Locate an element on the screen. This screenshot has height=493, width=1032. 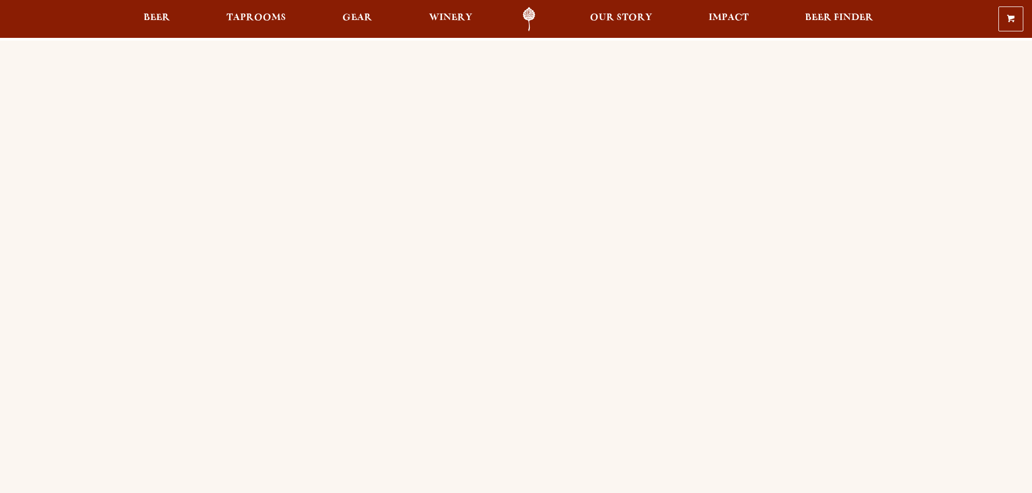
a: Beer is located at coordinates (157, 19).